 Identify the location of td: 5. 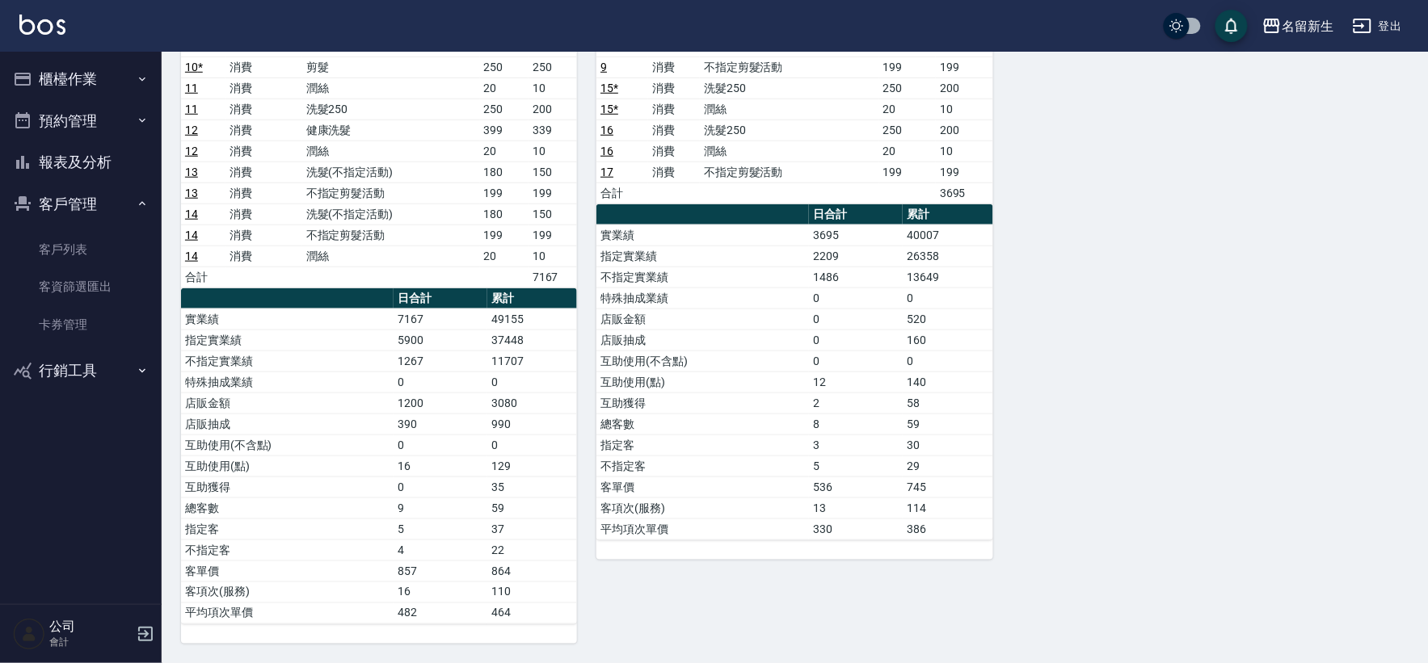
(856, 466).